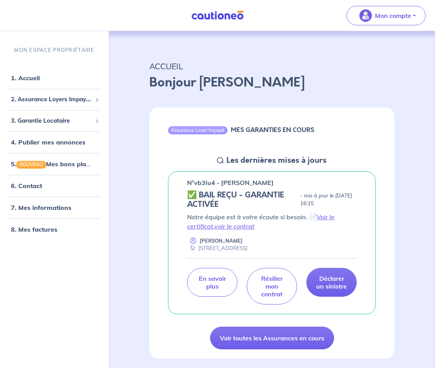 This screenshot has height=368, width=435. I want to click on a: Voir le certificat, so click(261, 222).